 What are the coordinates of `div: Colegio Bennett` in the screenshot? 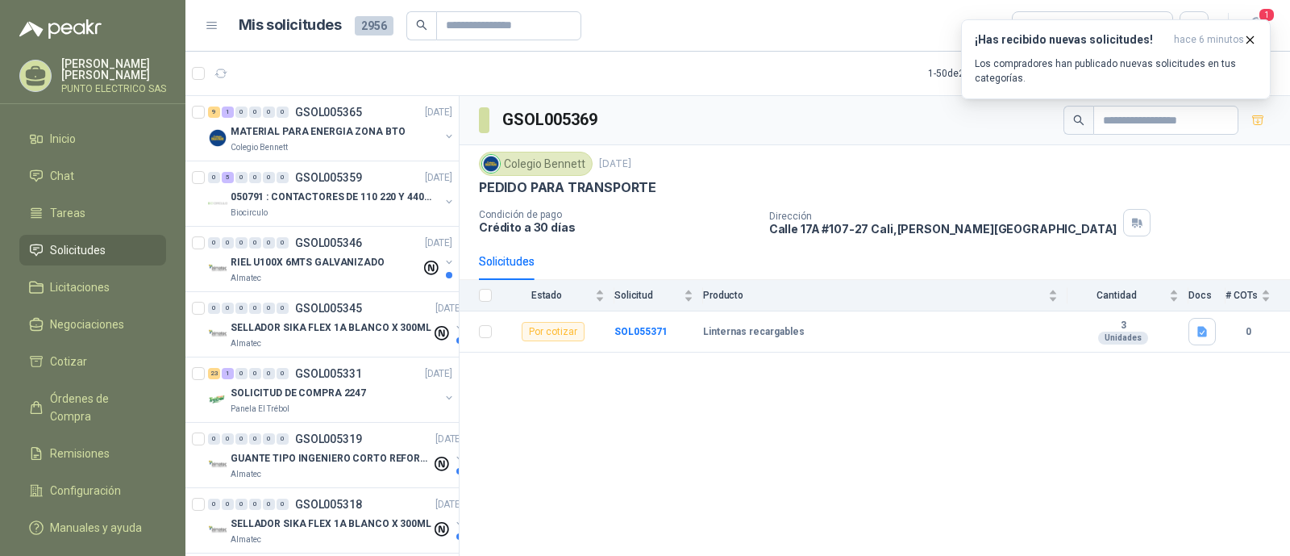 It's located at (535, 164).